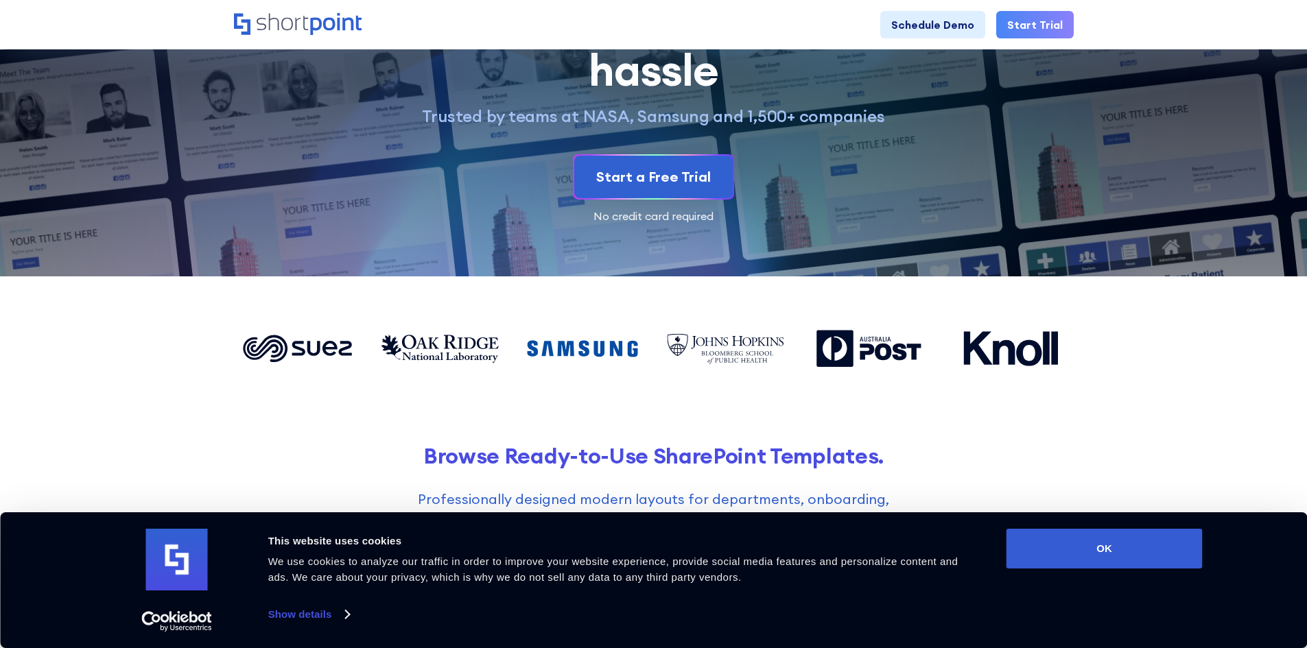 Image resolution: width=1307 pixels, height=648 pixels. What do you see at coordinates (653, 177) in the screenshot?
I see `div: Start a Free Trial` at bounding box center [653, 177].